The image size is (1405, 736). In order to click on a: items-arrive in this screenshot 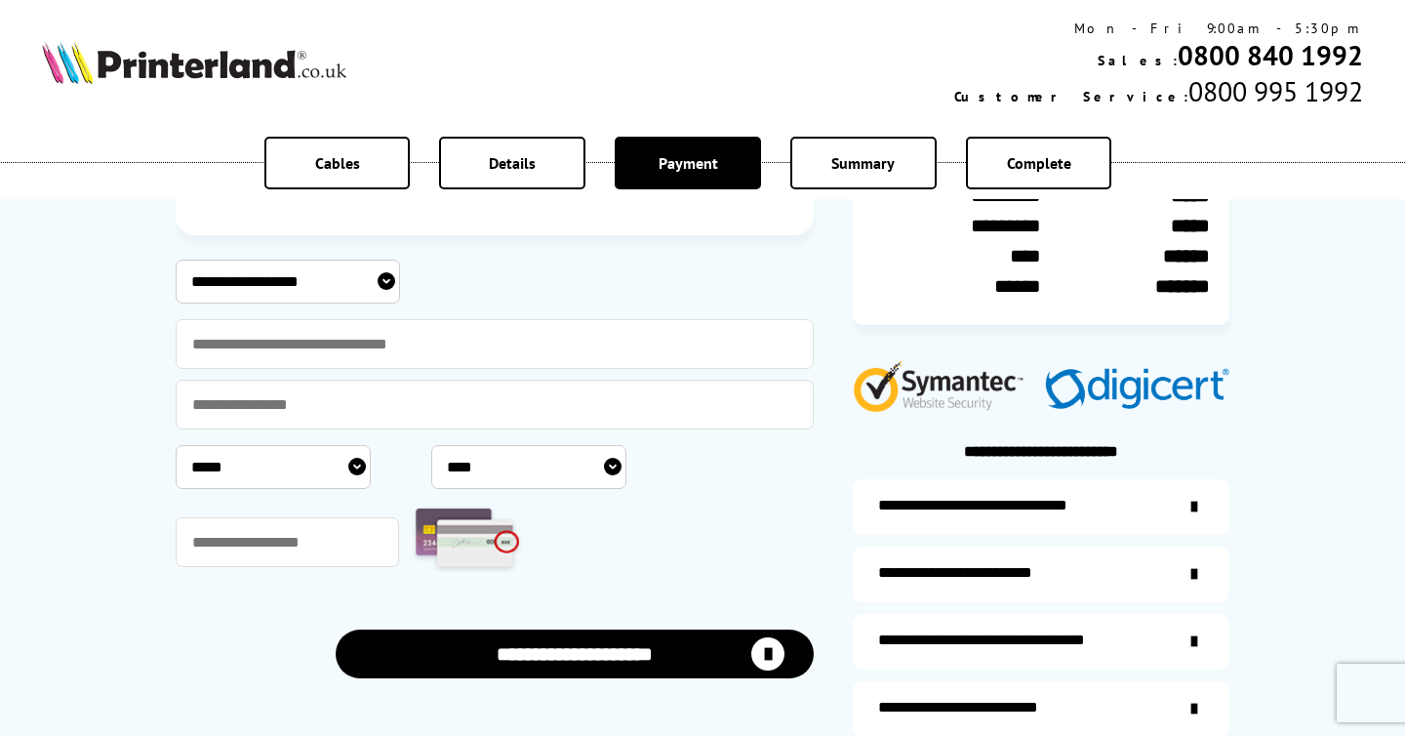, I will do `click(1041, 574)`.